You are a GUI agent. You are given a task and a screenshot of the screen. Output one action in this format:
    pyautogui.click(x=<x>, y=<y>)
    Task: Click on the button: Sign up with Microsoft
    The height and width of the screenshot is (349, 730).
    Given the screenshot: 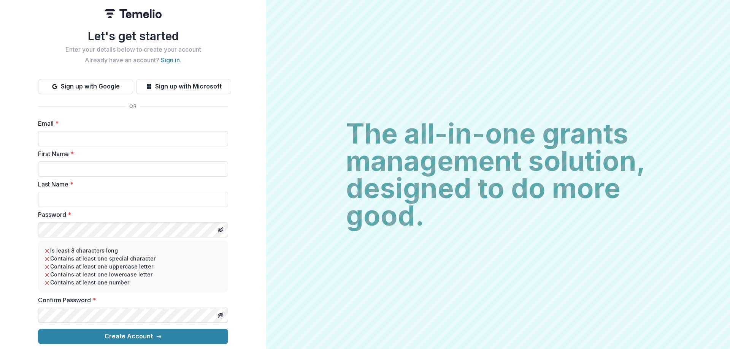 What is the action you would take?
    pyautogui.click(x=184, y=87)
    